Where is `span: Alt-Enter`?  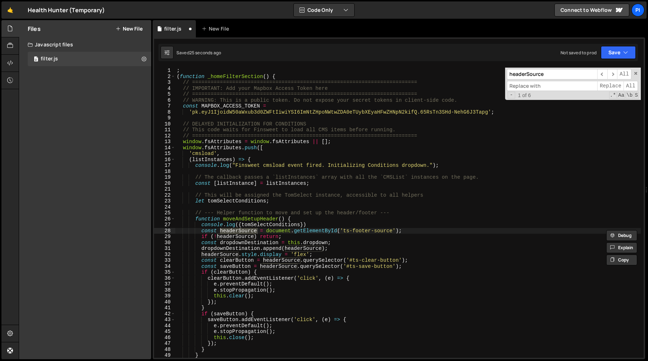
span: Alt-Enter is located at coordinates (624, 74).